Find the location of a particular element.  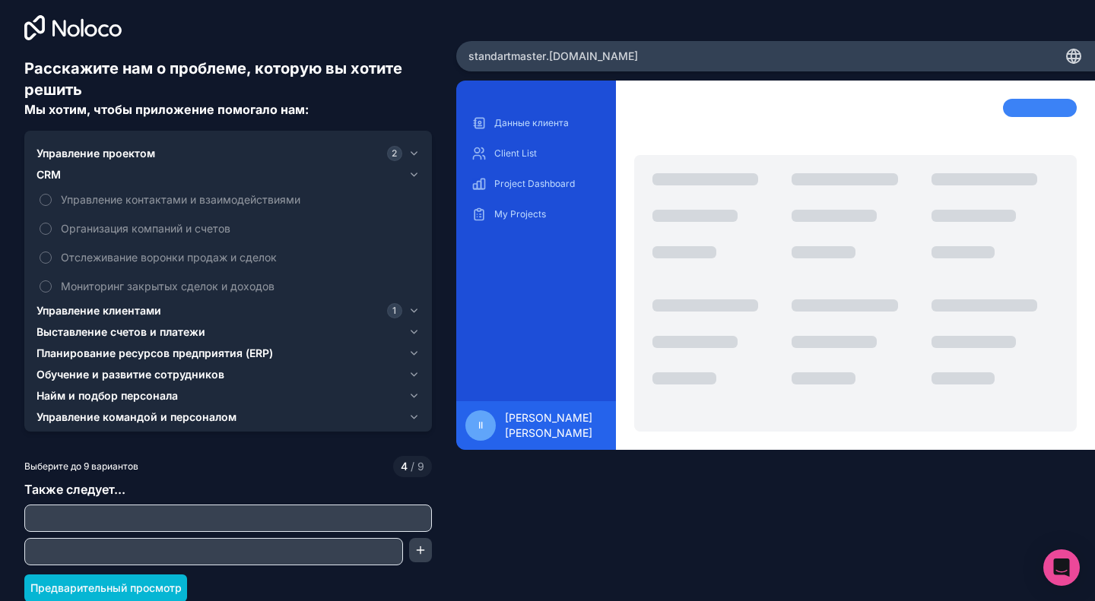

font: Расскажите нам о проблеме, которую вы хотите решить is located at coordinates (213, 79).